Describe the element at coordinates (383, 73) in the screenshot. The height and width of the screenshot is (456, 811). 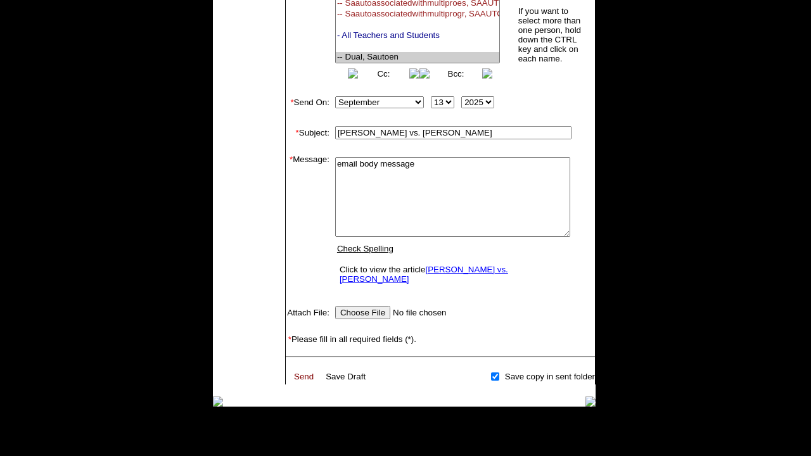
I see `a: Cc:` at that location.